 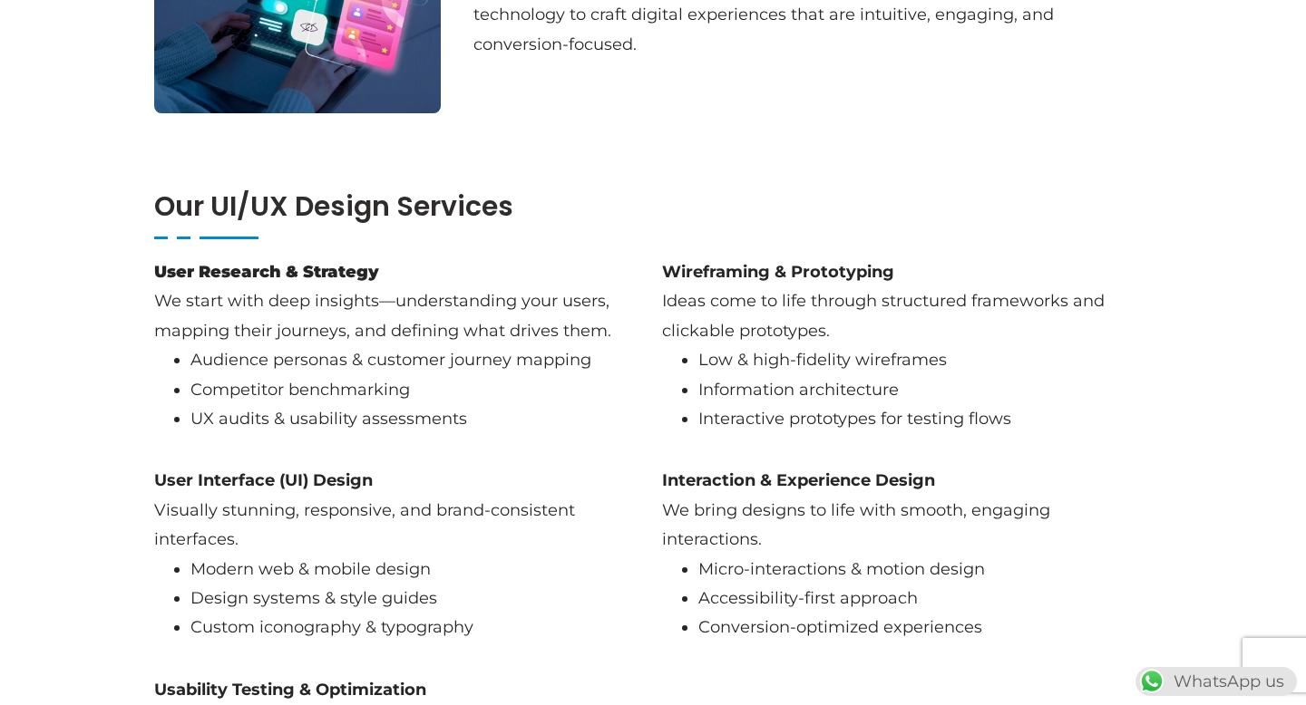 What do you see at coordinates (925, 627) in the screenshot?
I see `li: Conversion-optimized experiences` at bounding box center [925, 627].